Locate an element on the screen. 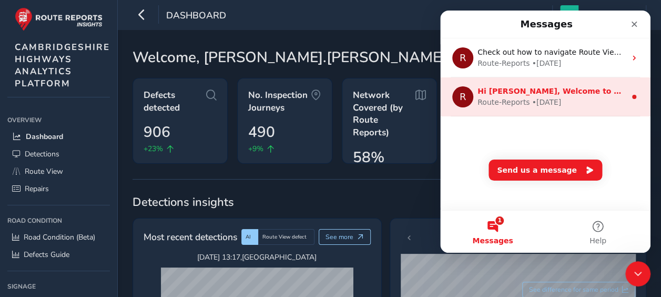 The image size is (661, 297). span: AI is located at coordinates (248, 237).